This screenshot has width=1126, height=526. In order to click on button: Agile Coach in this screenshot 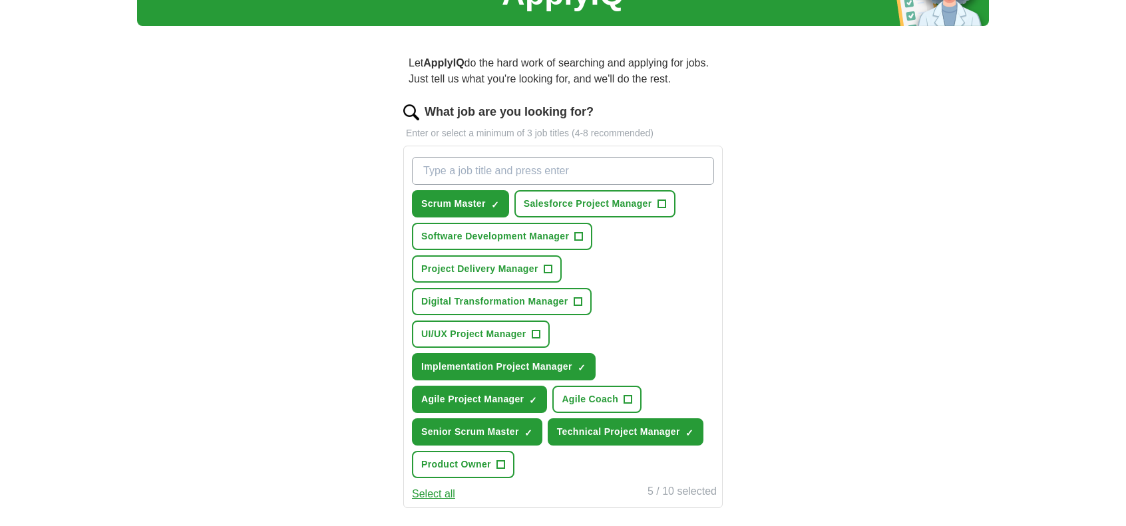, I will do `click(597, 399)`.